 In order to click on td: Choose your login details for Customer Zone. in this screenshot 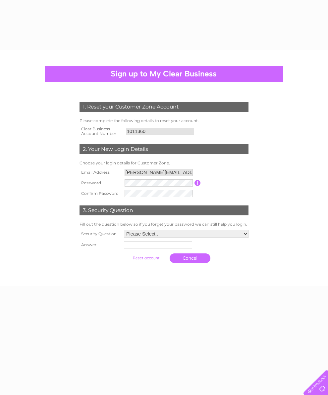, I will do `click(164, 163)`.